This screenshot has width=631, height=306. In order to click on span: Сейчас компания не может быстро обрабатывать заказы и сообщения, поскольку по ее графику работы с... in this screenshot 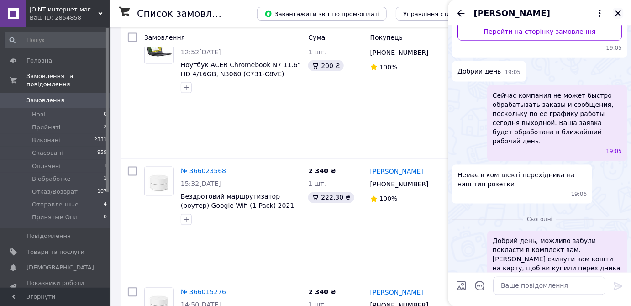, I will do `click(557, 118)`.